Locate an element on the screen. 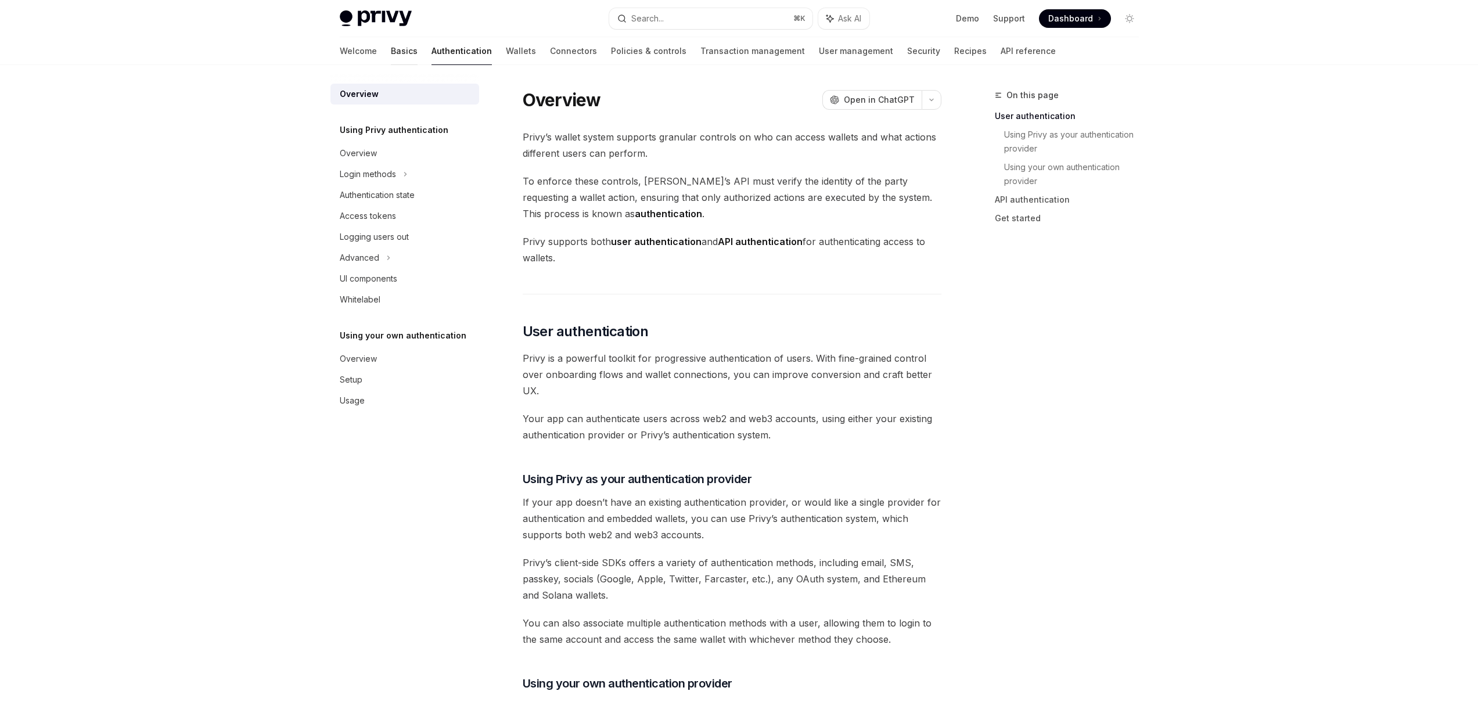 The image size is (1478, 702). a: API authentication is located at coordinates (1071, 200).